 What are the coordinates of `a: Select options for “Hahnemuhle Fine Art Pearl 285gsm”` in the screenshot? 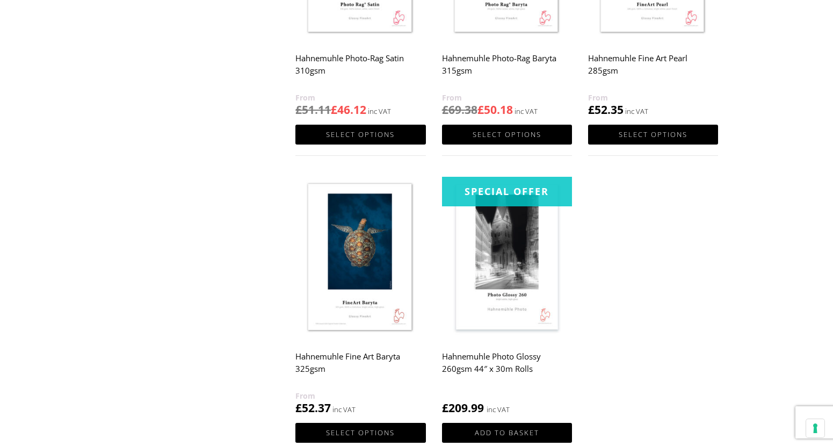 It's located at (653, 134).